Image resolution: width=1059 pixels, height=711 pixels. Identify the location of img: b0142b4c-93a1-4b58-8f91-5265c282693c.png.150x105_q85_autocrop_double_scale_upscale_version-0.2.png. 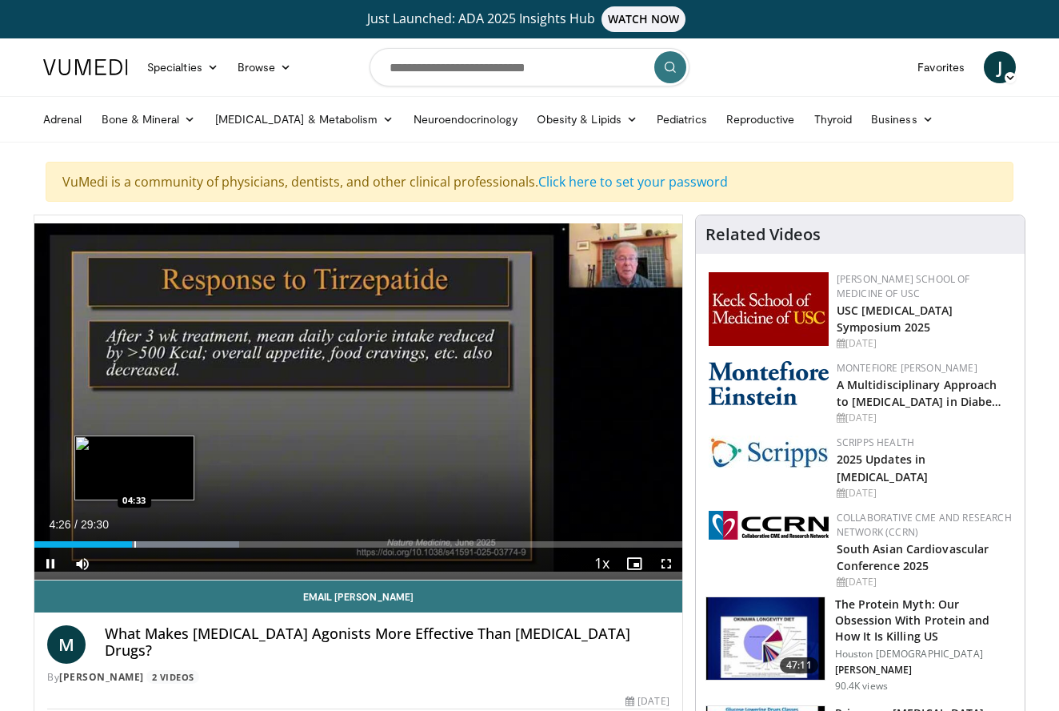
(769, 383).